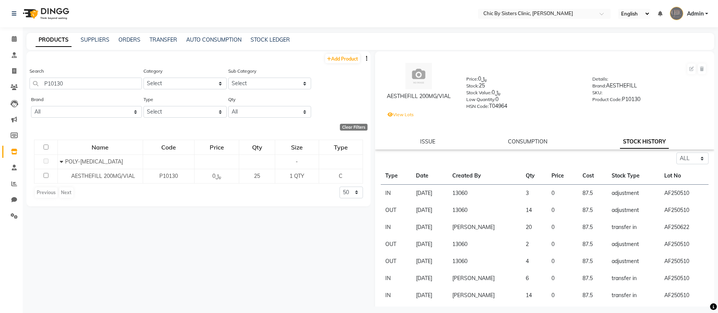 This screenshot has height=313, width=718. I want to click on th: Qty, so click(534, 176).